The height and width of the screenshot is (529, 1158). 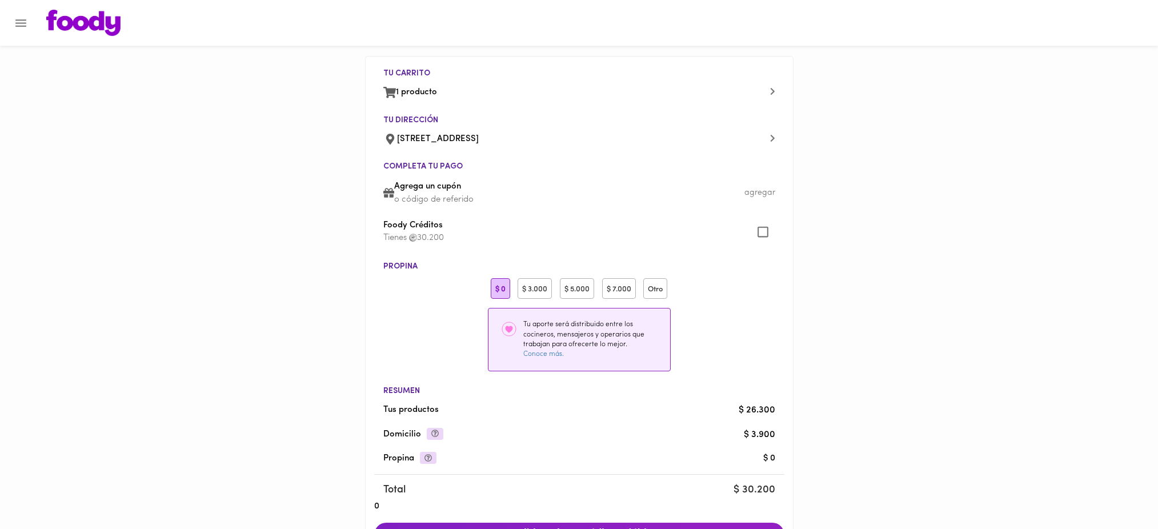 What do you see at coordinates (410, 458) in the screenshot?
I see `span: Propina` at bounding box center [410, 458].